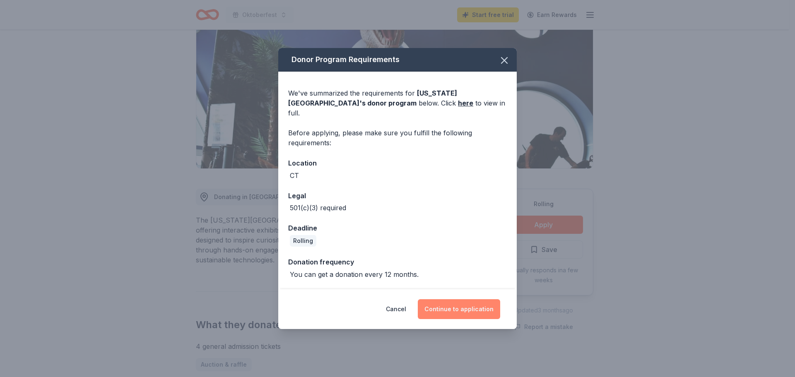  What do you see at coordinates (318, 208) in the screenshot?
I see `div: 501(c)(3) required` at bounding box center [318, 208].